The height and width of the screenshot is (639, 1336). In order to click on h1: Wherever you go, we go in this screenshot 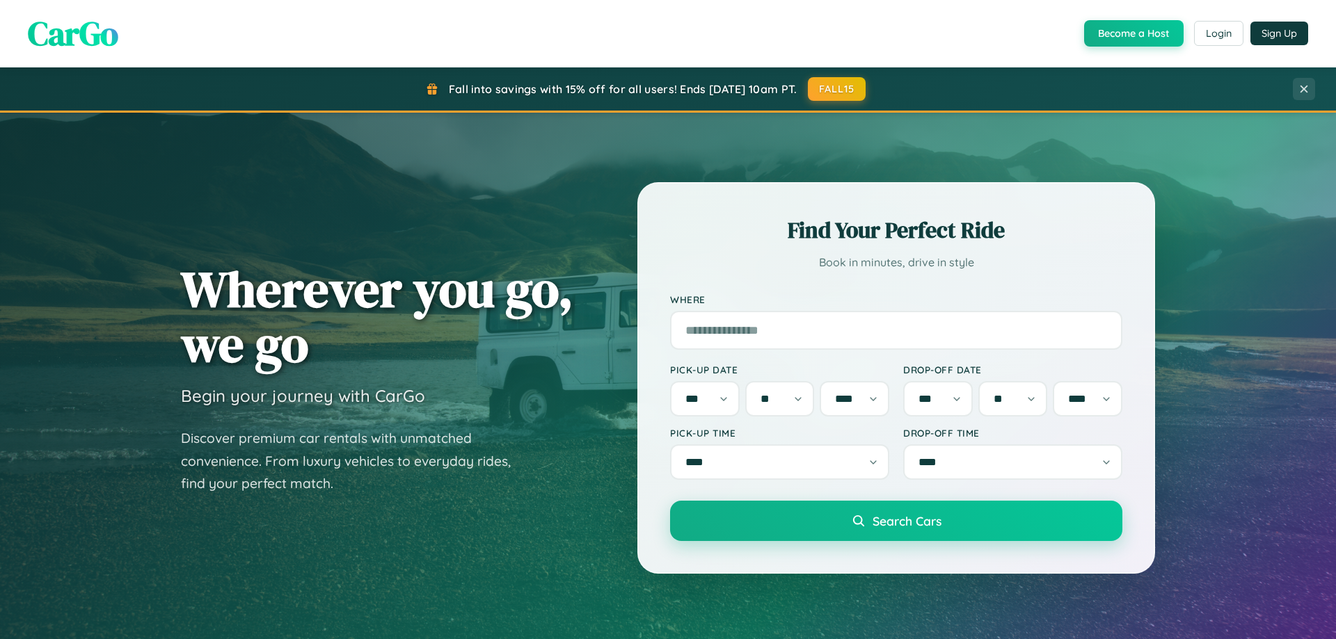, I will do `click(377, 316)`.